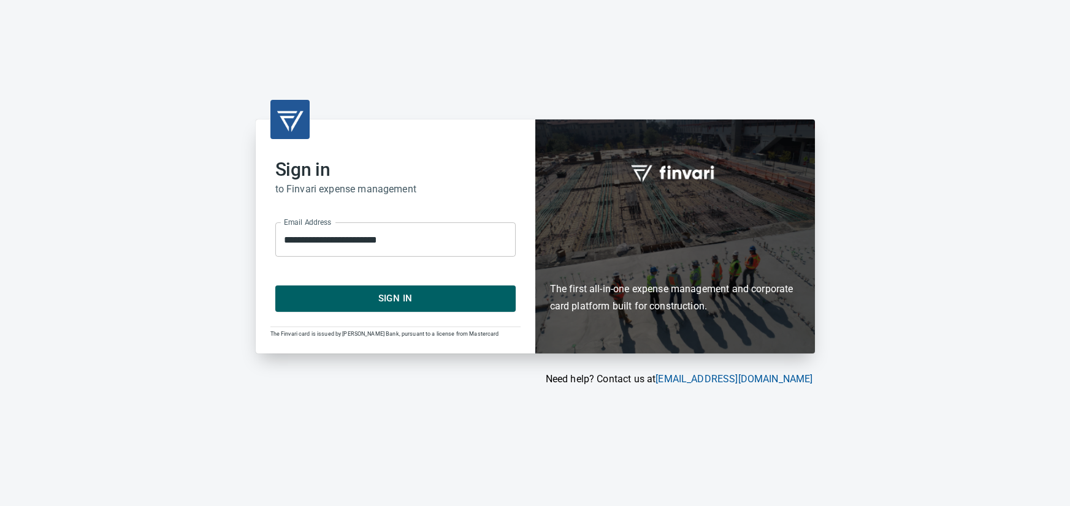 The image size is (1070, 506). I want to click on img: transparent_logo.png, so click(290, 120).